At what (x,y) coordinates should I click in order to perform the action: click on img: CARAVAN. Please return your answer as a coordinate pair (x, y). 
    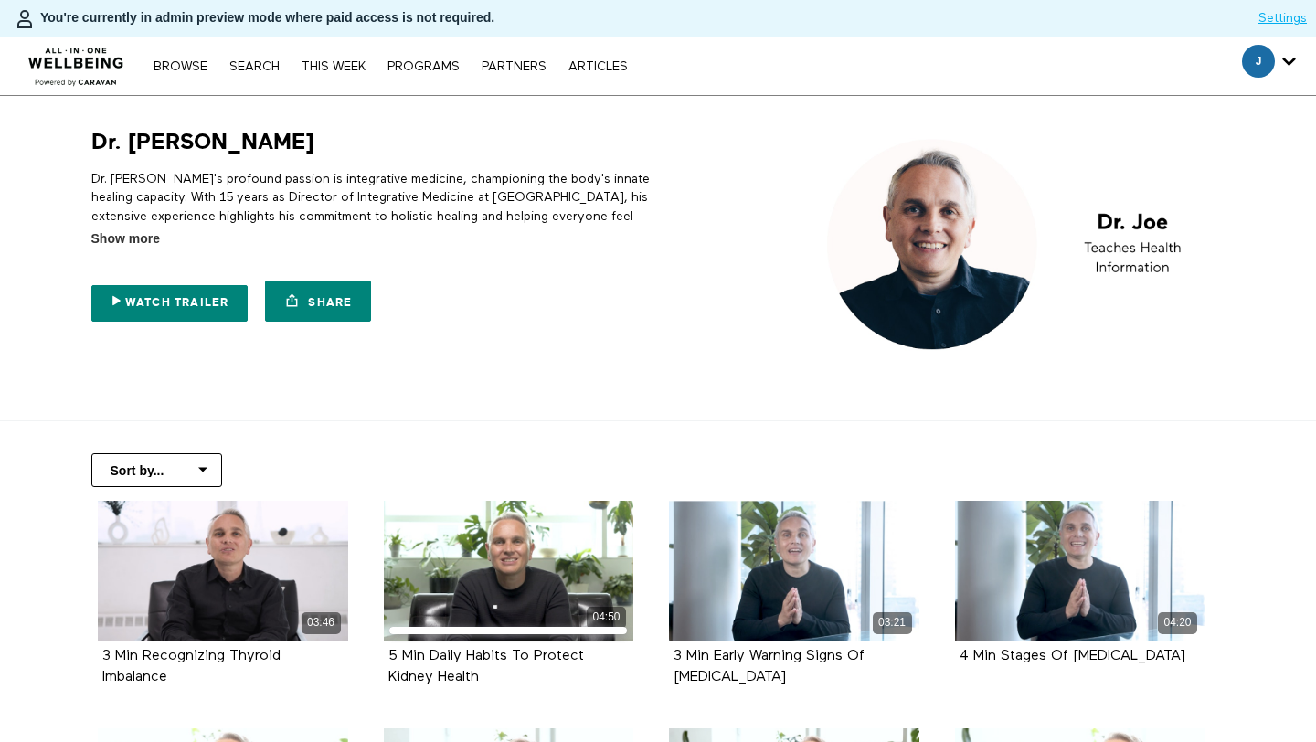
    Looking at the image, I should click on (76, 61).